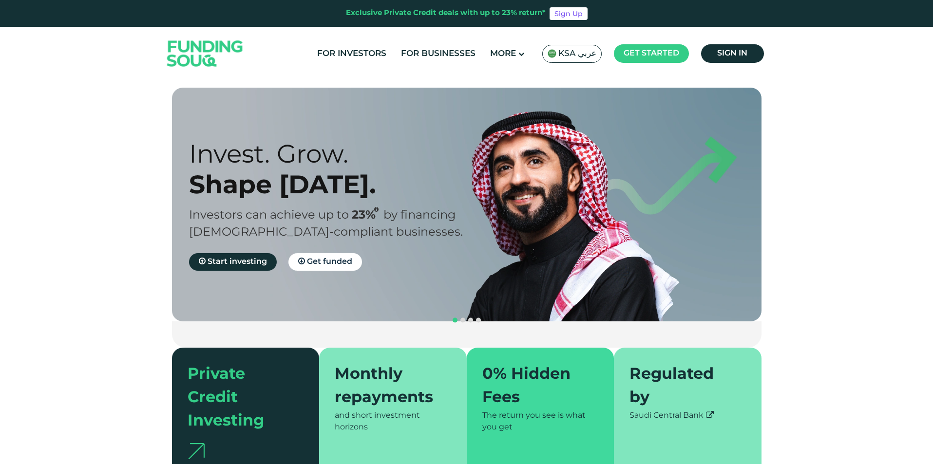 This screenshot has width=933, height=464. What do you see at coordinates (367, 215) in the screenshot?
I see `span: 23%` at bounding box center [367, 215].